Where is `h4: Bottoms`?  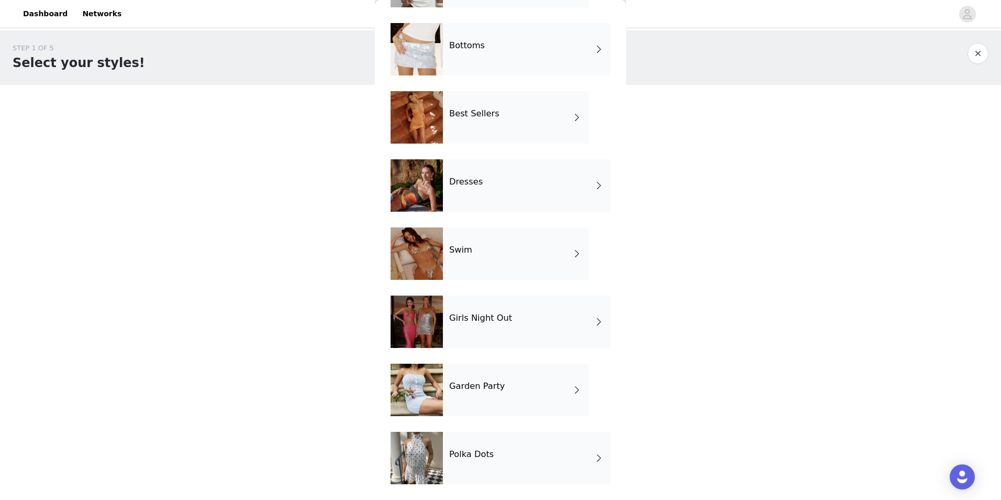
h4: Bottoms is located at coordinates (467, 46).